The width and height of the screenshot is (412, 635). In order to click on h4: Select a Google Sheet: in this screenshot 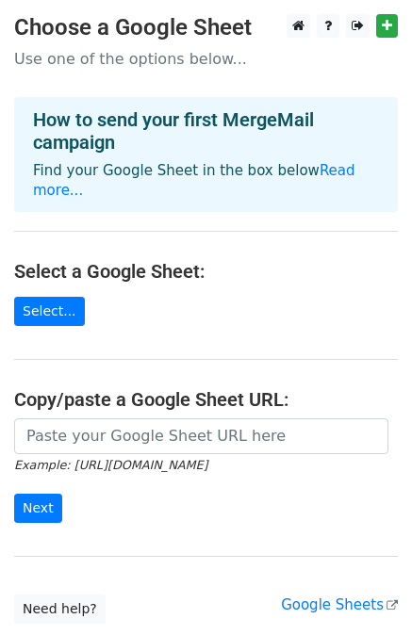, I will do `click(205, 271)`.